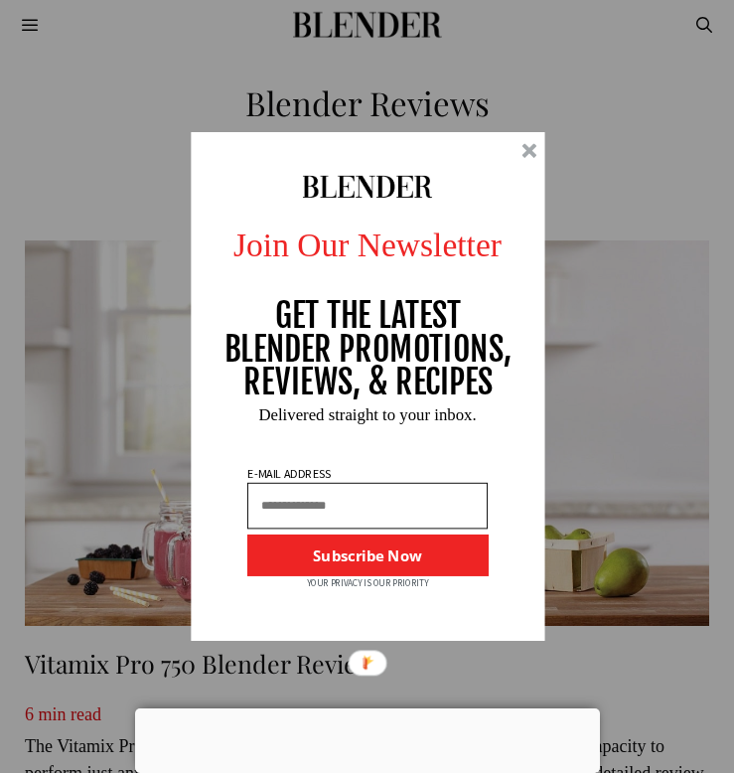 The height and width of the screenshot is (773, 734). I want to click on p: Join Our Newsletter, so click(366, 244).